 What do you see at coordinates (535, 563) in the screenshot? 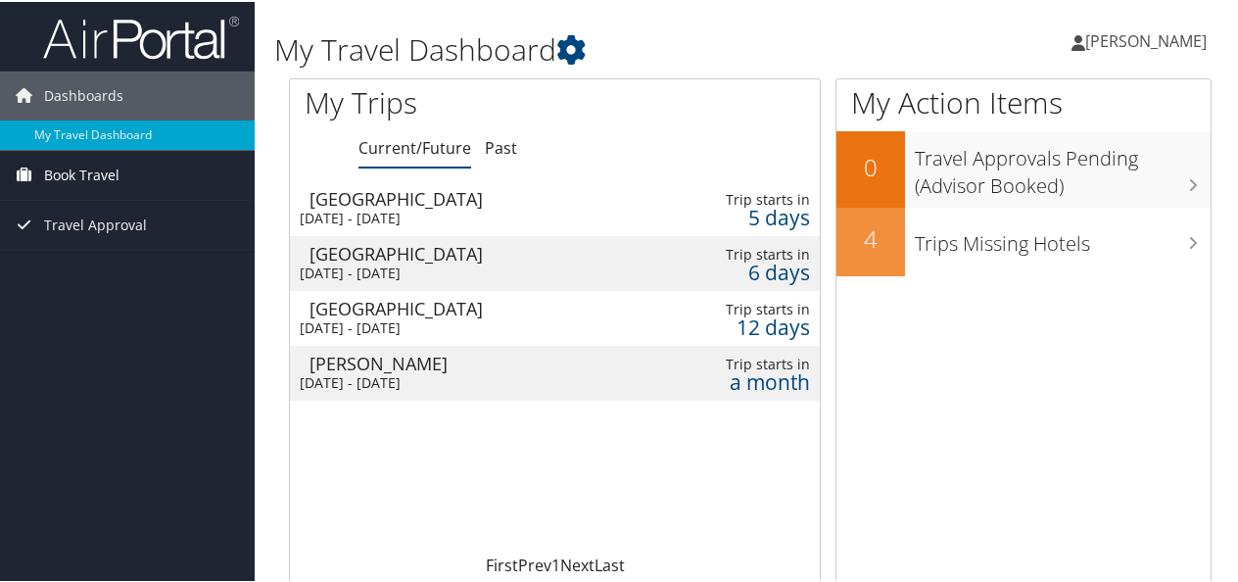
I see `a: Prev` at bounding box center [535, 563].